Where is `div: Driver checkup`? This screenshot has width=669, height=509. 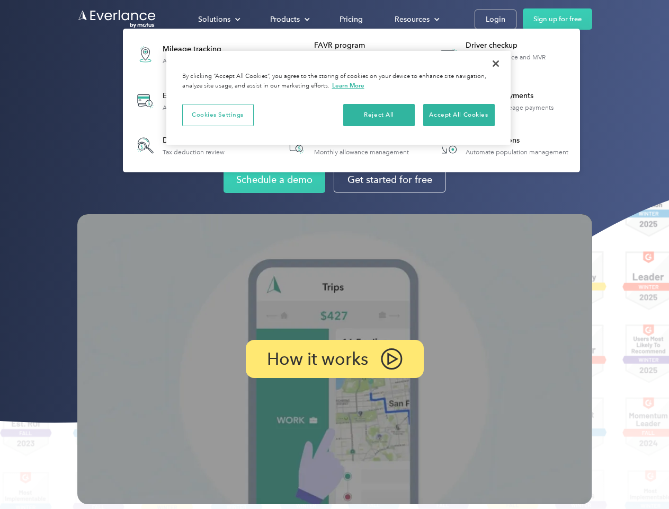 div: Driver checkup is located at coordinates (520, 46).